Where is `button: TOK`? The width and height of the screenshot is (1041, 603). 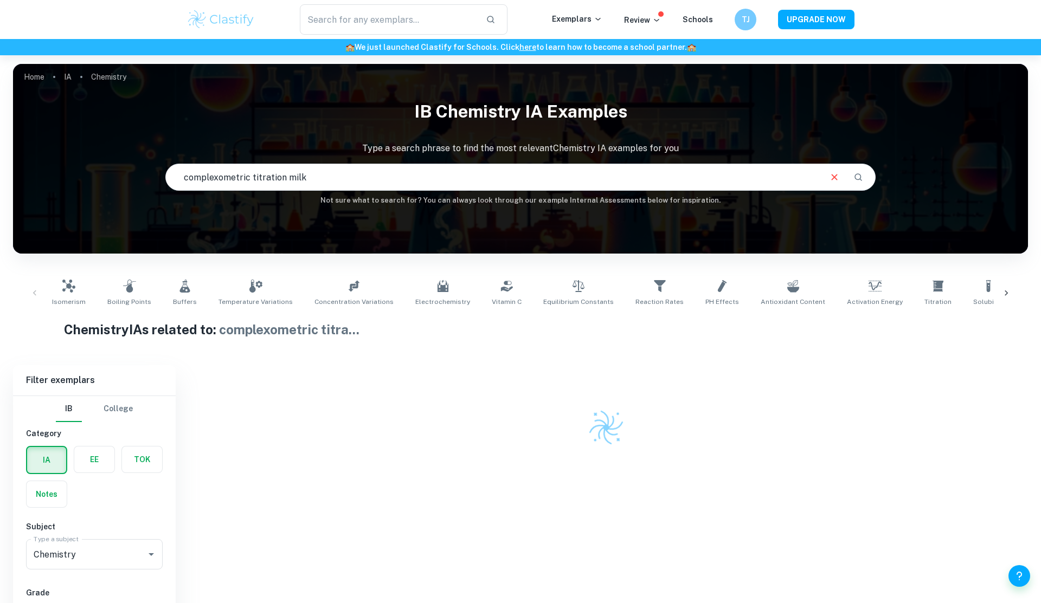
button: TOK is located at coordinates (142, 460).